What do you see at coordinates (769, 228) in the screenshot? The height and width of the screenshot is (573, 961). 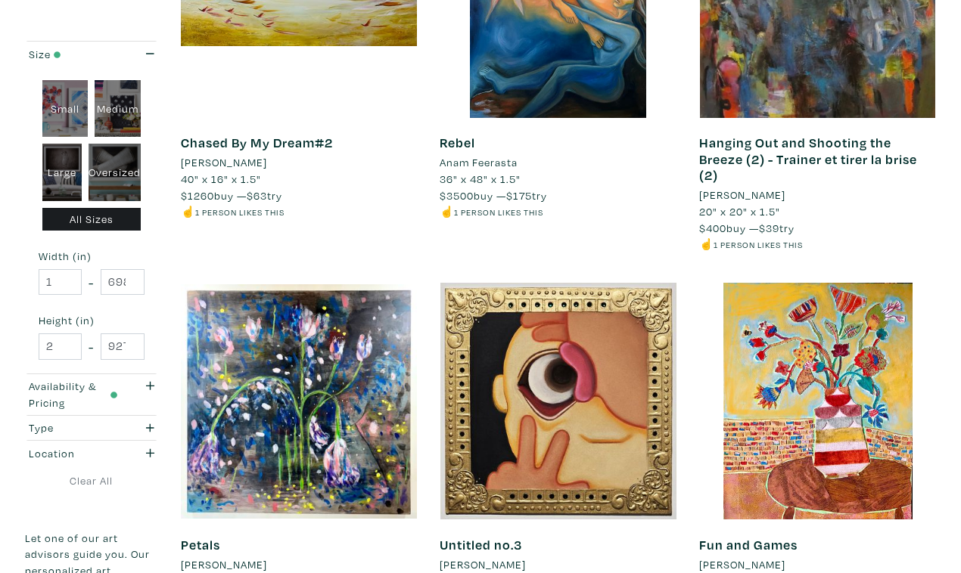 I see `span: $39` at bounding box center [769, 228].